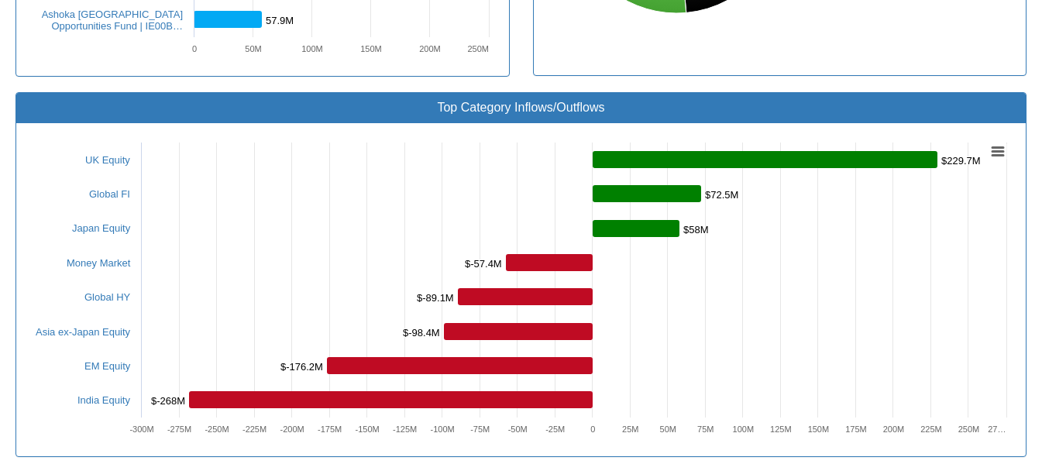 This screenshot has height=464, width=1042. What do you see at coordinates (555, 429) in the screenshot?
I see `text: -25M` at bounding box center [555, 429].